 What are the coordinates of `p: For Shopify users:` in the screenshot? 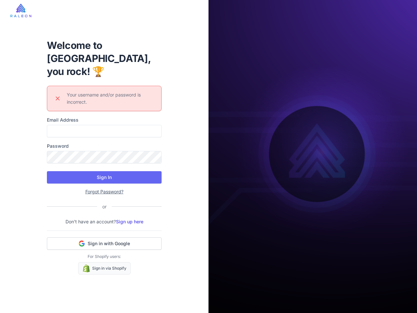 It's located at (104, 256).